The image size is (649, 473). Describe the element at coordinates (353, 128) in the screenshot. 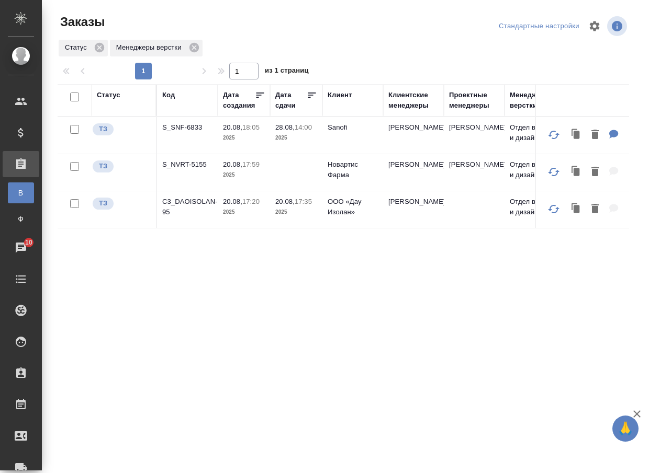

I see `p: Sanofi` at that location.